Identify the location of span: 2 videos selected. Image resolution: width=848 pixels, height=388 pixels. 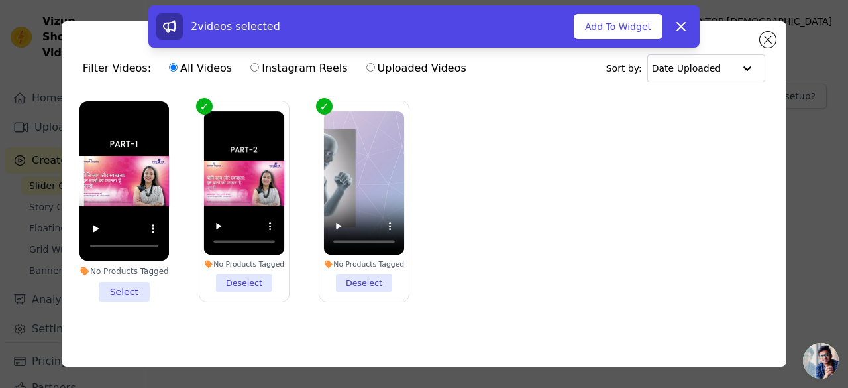
(235, 26).